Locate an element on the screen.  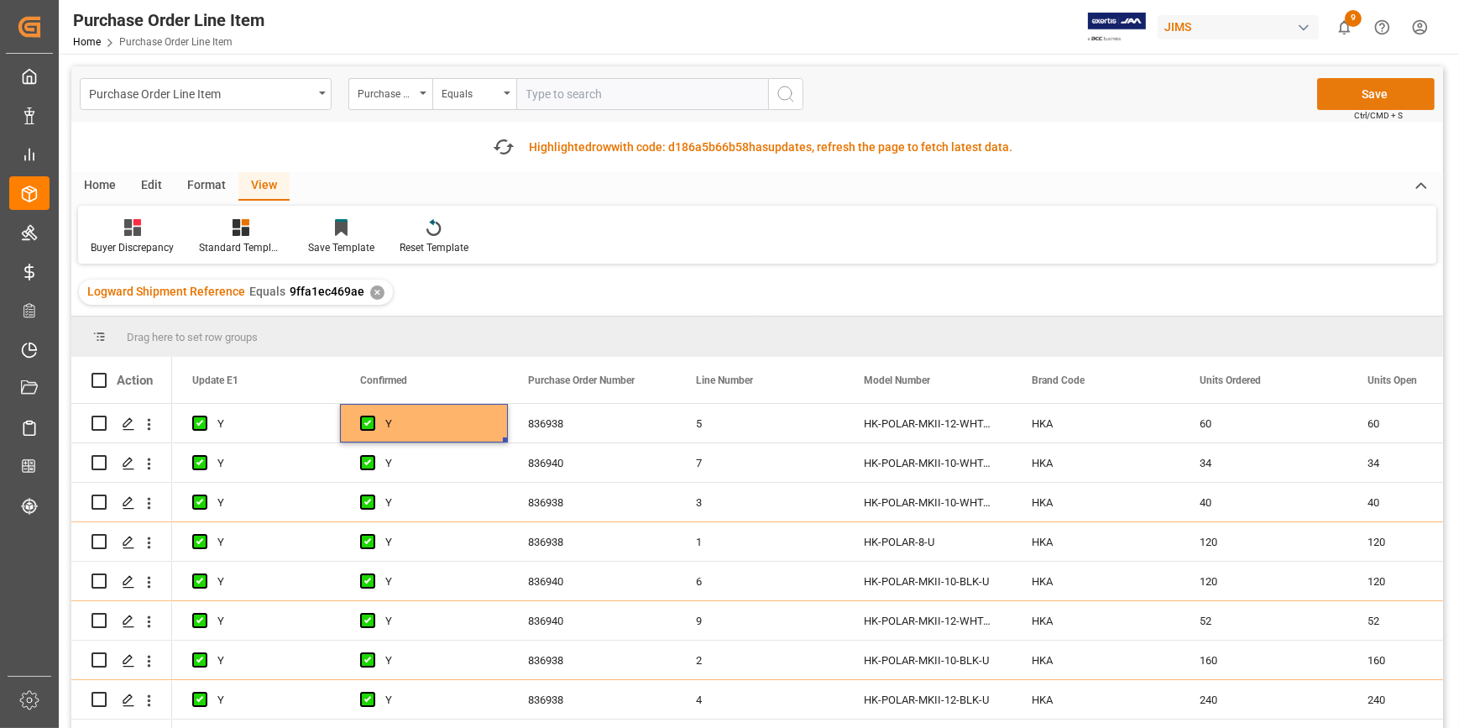
button: JIMS is located at coordinates (1242, 27).